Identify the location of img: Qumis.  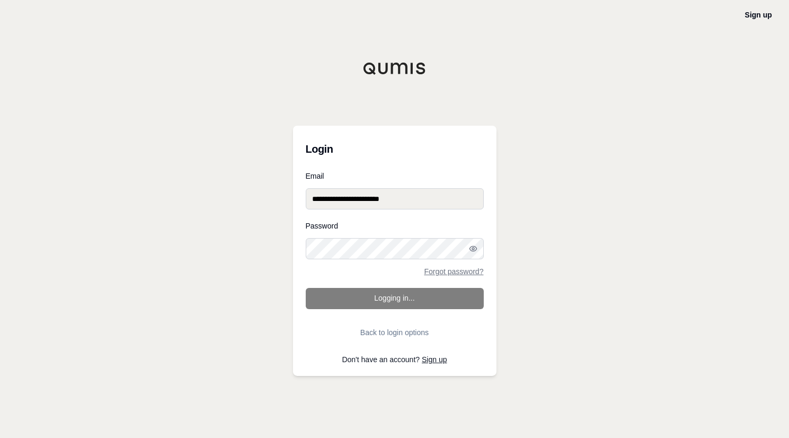
(395, 68).